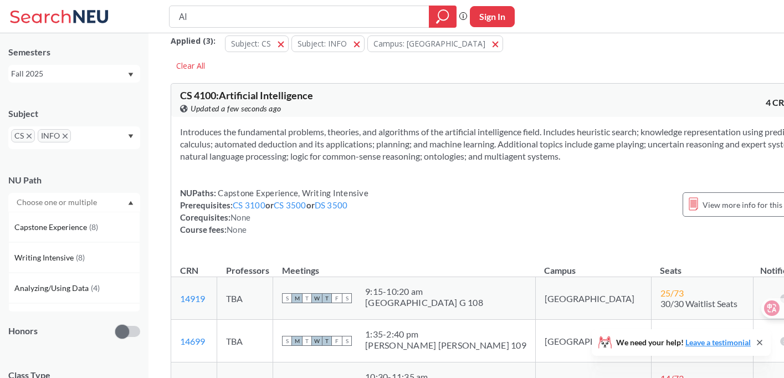 This screenshot has width=784, height=378. I want to click on div: Subject, so click(74, 114).